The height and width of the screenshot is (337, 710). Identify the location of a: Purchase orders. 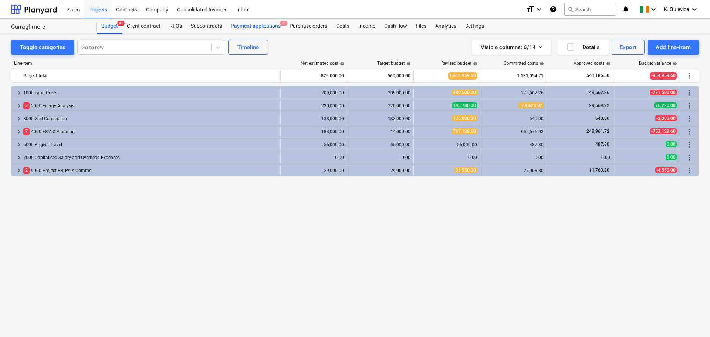
(308, 26).